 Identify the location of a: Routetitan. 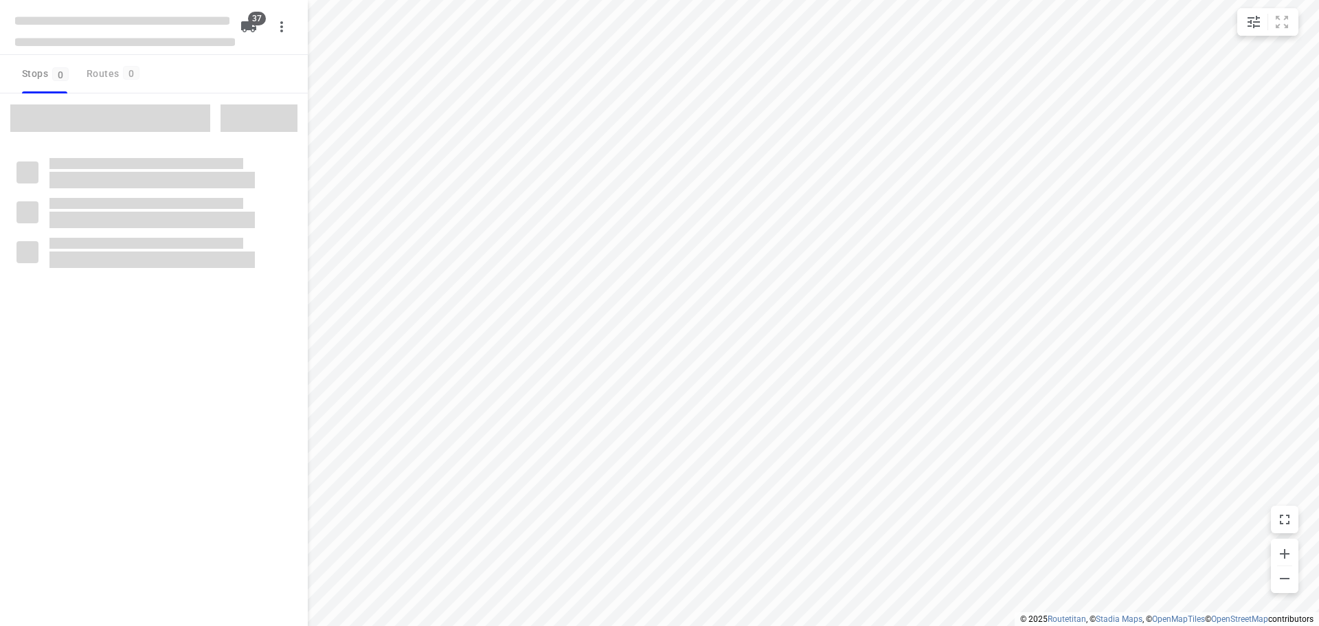
(1067, 619).